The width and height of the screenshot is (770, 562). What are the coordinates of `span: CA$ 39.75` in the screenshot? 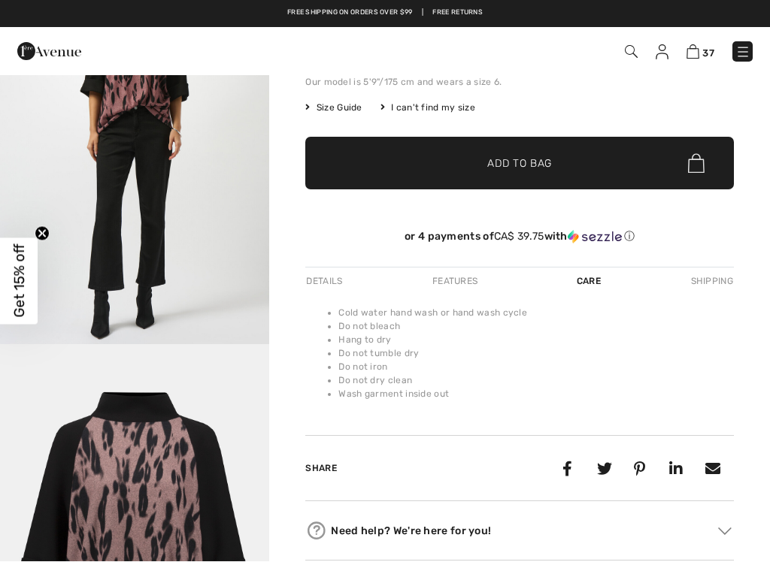 It's located at (519, 236).